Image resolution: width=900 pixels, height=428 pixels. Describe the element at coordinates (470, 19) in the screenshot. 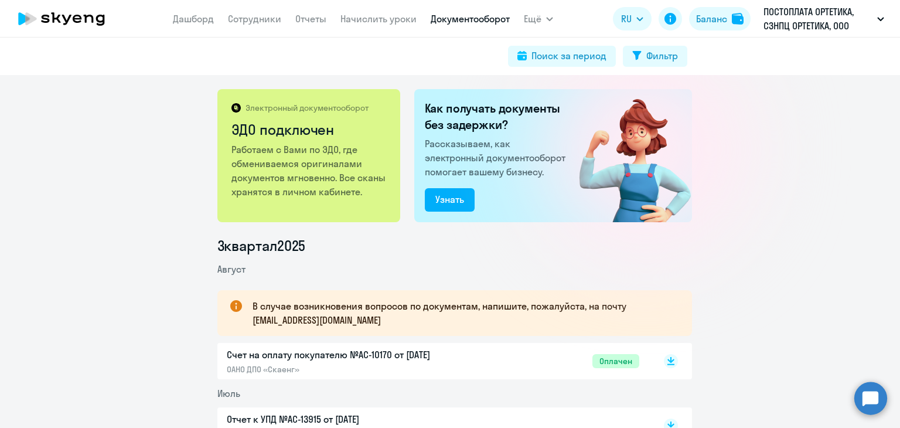

I see `a: Документооборот` at that location.